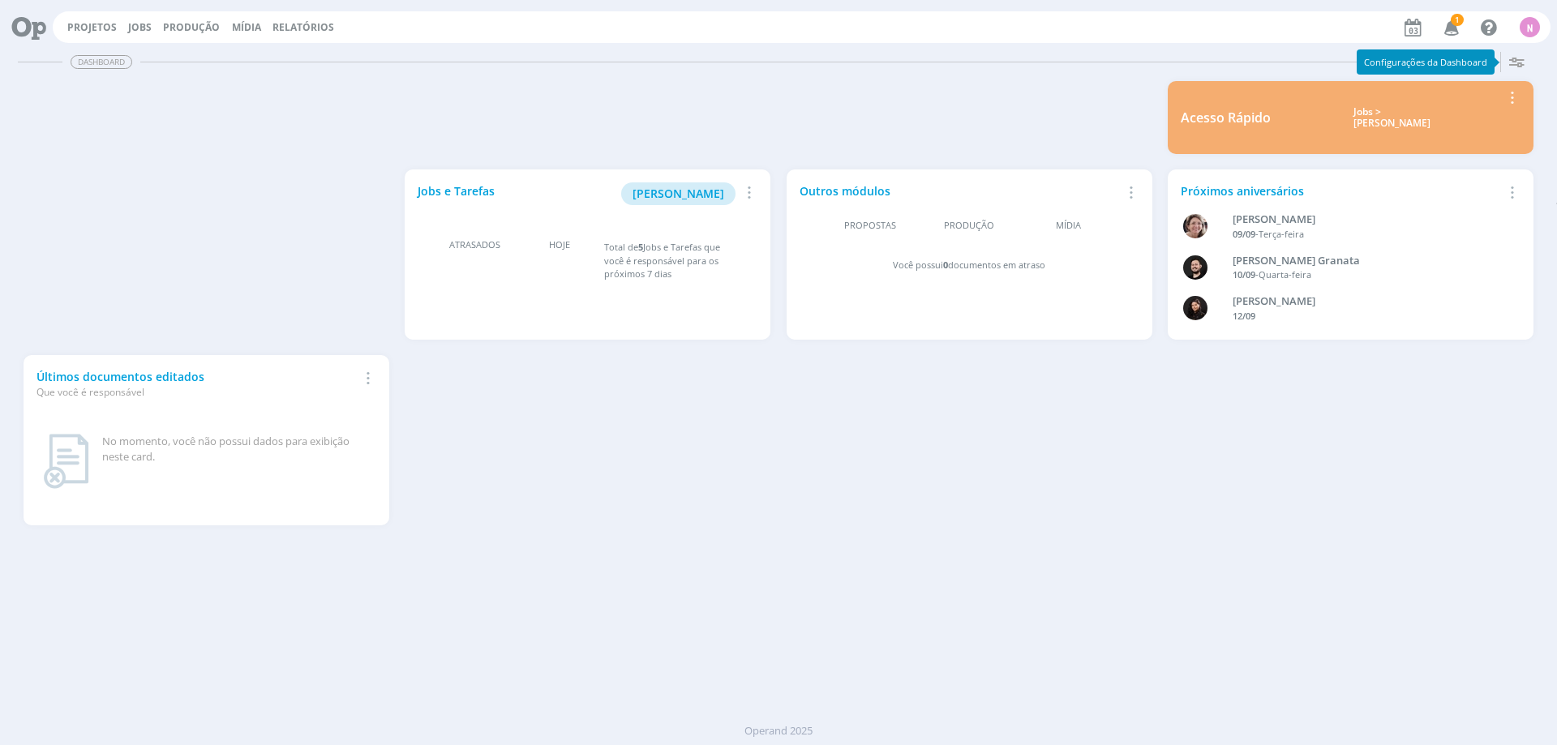  What do you see at coordinates (960, 191) in the screenshot?
I see `div: Outros módulos` at bounding box center [960, 191].